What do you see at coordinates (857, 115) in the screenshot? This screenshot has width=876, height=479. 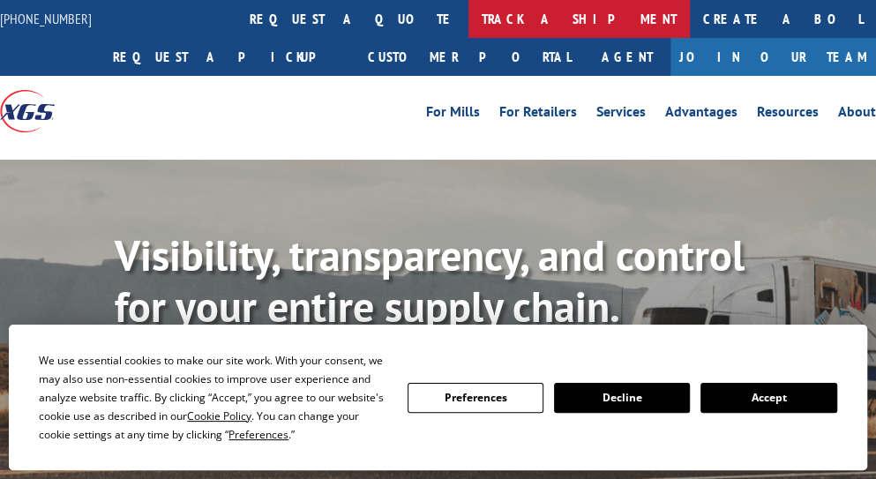 I see `a: About` at bounding box center [857, 115].